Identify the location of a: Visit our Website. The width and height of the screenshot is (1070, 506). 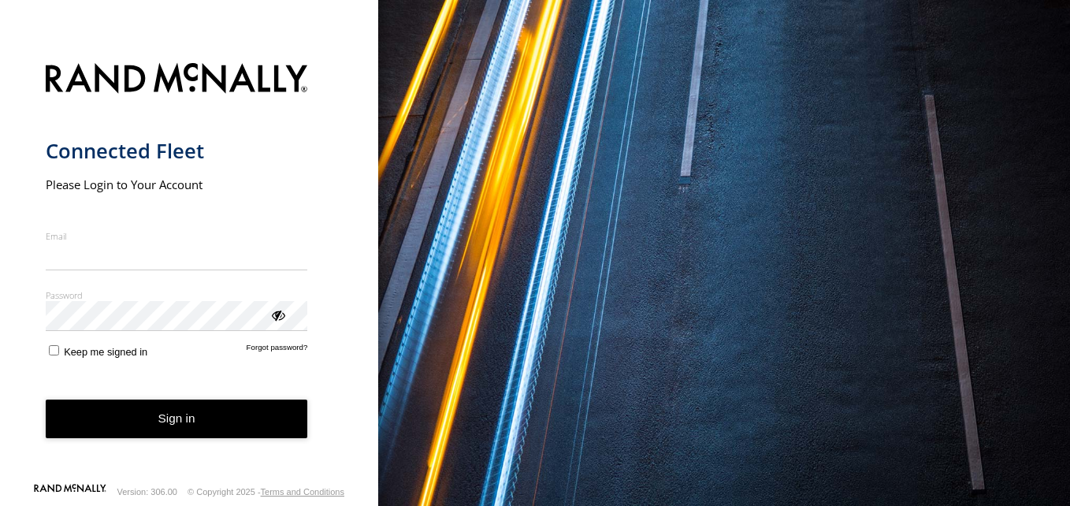
(70, 491).